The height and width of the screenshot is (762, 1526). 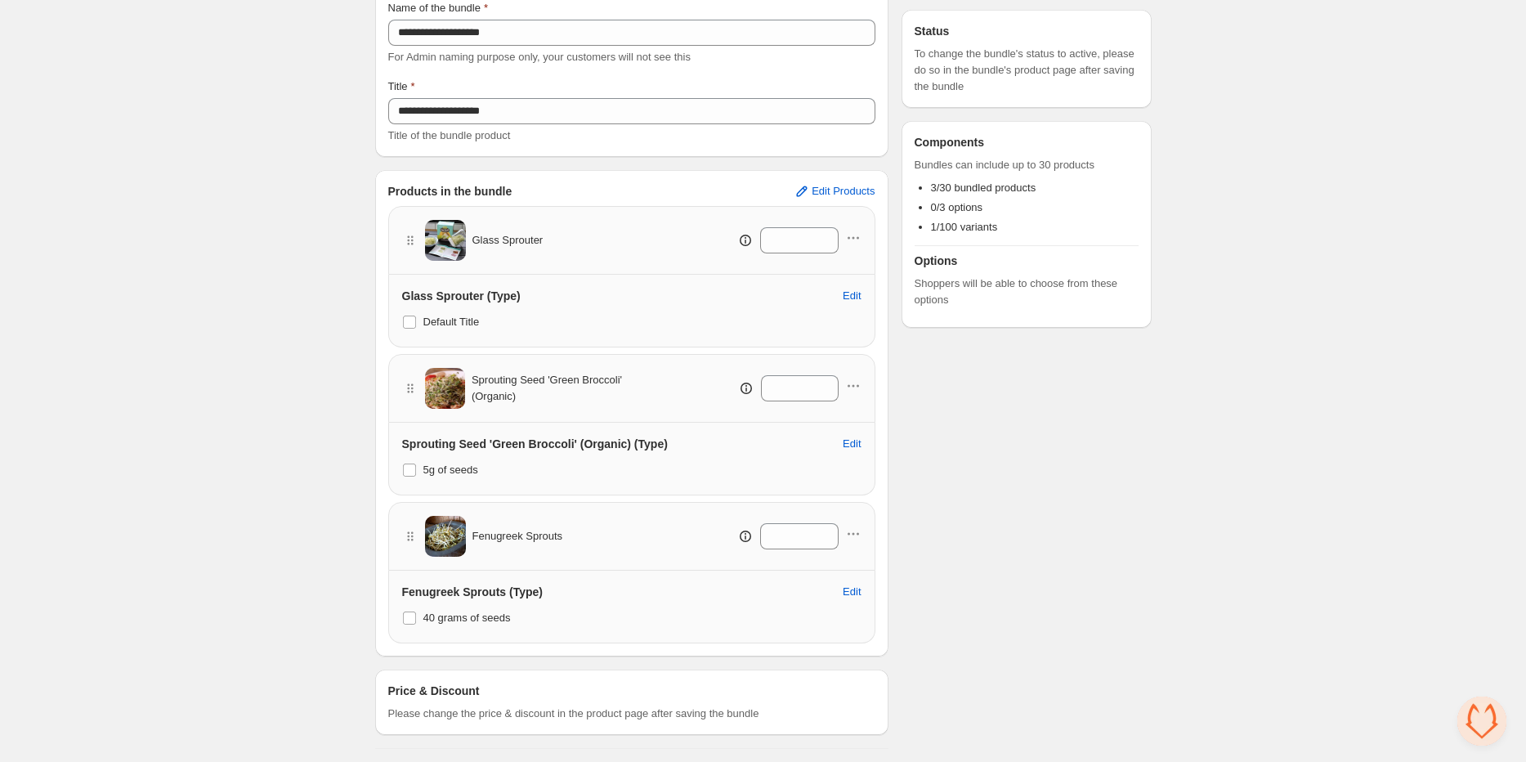 What do you see at coordinates (401, 87) in the screenshot?
I see `label: Title` at bounding box center [401, 87].